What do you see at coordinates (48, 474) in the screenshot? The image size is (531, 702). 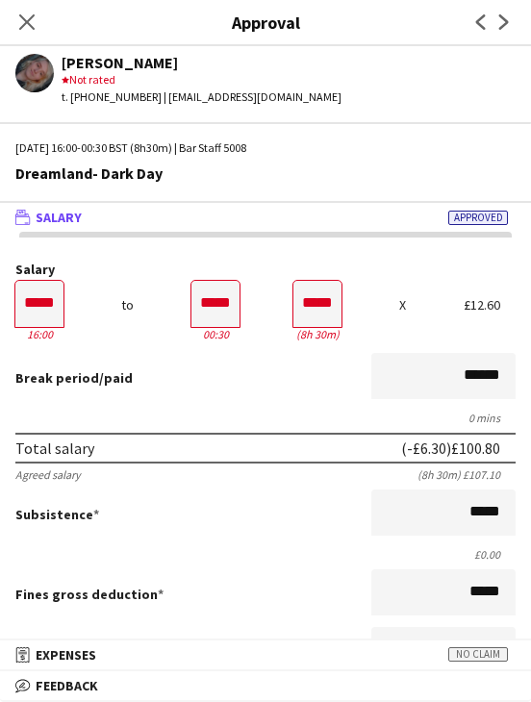 I see `div: Agreed salary` at bounding box center [48, 474].